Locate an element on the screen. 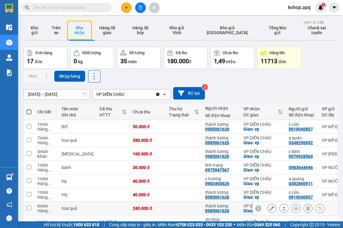 Image resolution: width=343 pixels, height=228 pixels. span: triệu is located at coordinates (231, 62).